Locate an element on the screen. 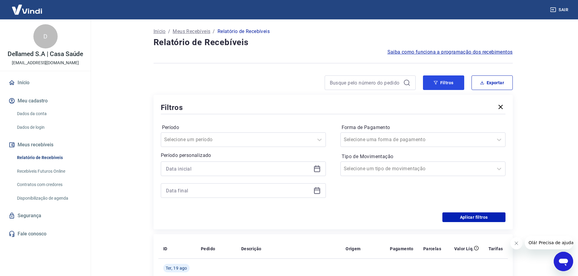 The image size is (578, 276). a: Fale conosco is located at coordinates (45, 234).